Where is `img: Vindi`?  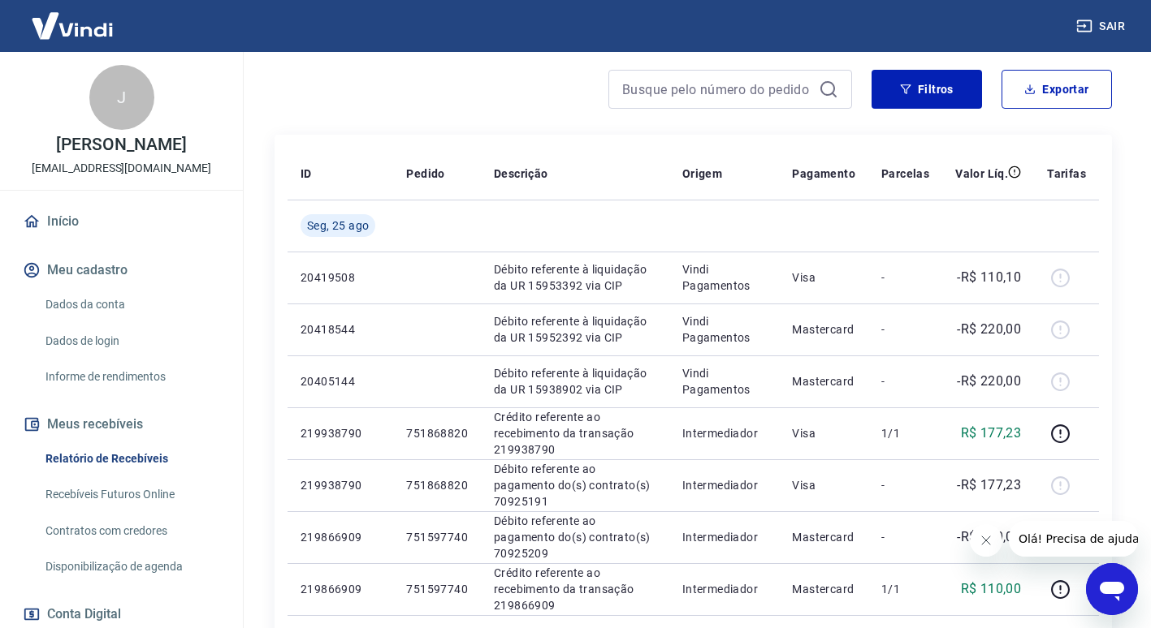 img: Vindi is located at coordinates (72, 25).